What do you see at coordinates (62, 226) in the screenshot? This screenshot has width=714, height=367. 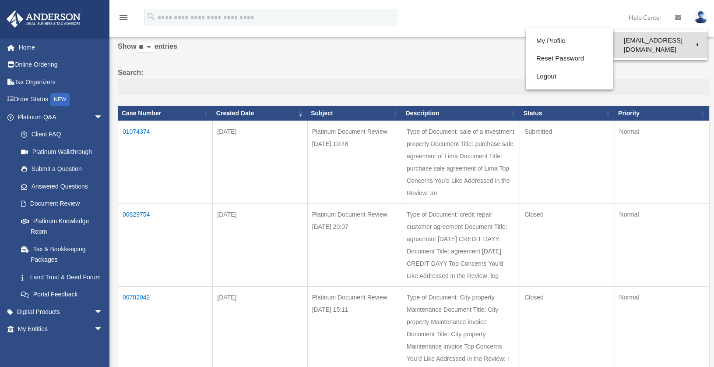 I see `a: Platinum Knowledge Room` at bounding box center [62, 226].